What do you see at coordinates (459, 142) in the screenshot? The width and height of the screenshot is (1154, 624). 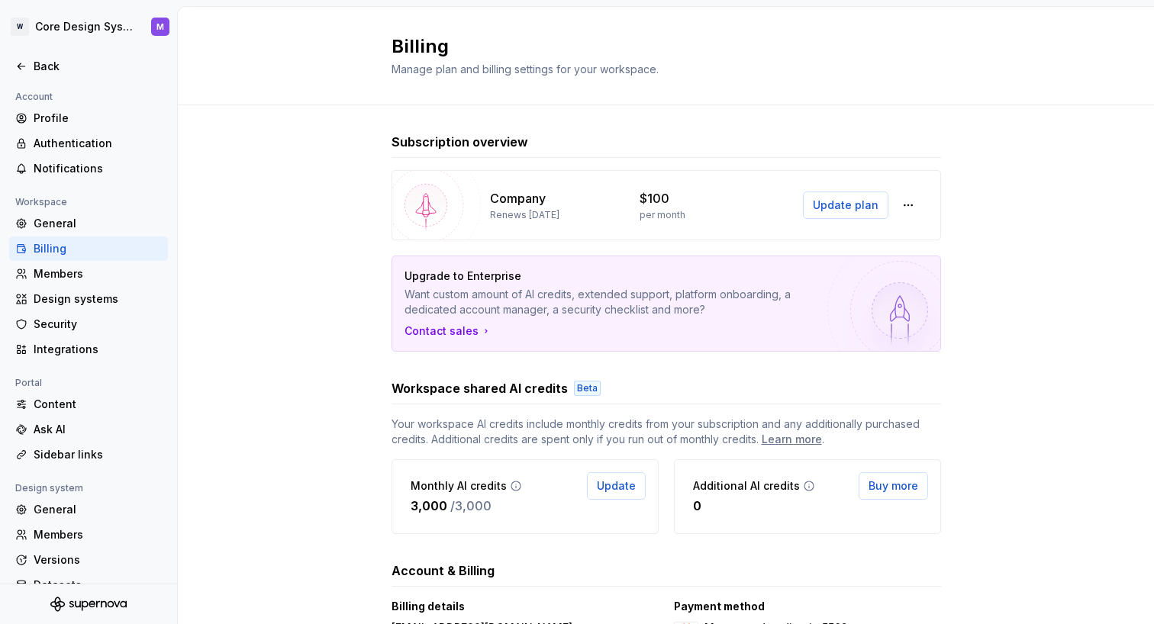 I see `h3: Subscription overview` at bounding box center [459, 142].